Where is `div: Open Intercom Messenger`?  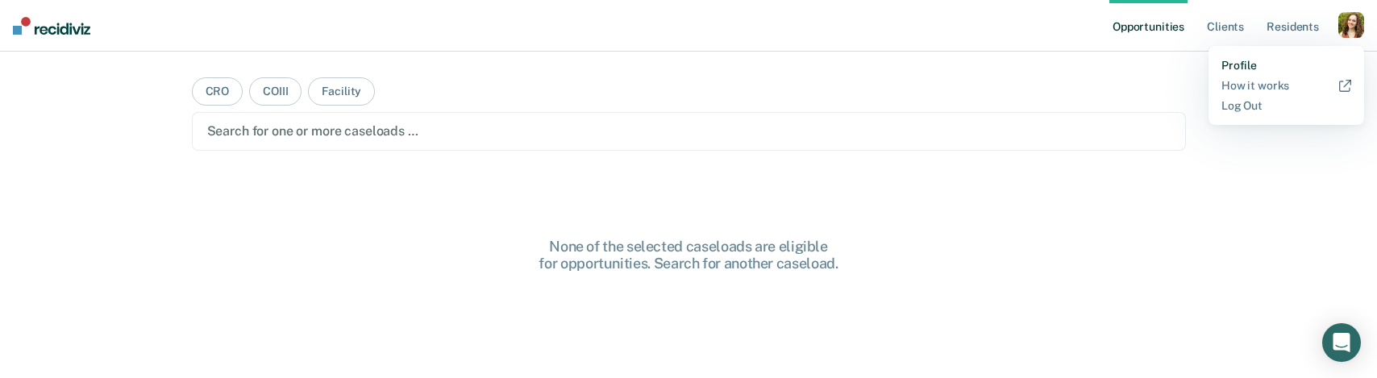 div: Open Intercom Messenger is located at coordinates (1341, 343).